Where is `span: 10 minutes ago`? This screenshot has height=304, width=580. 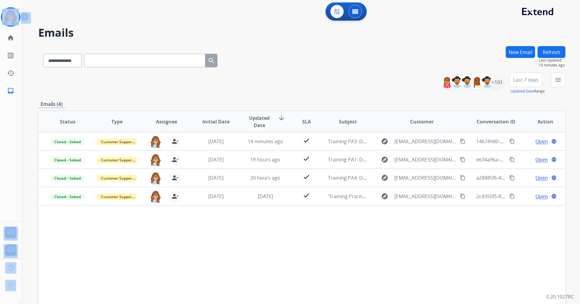
span: 10 minutes ago is located at coordinates (552, 65).